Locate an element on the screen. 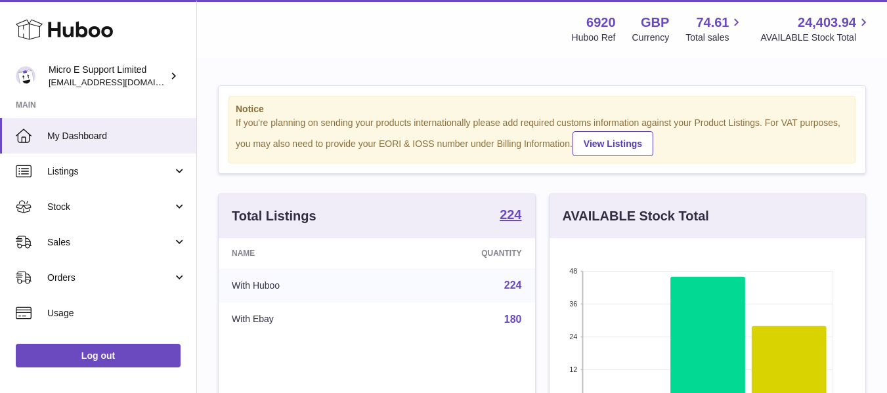 The width and height of the screenshot is (887, 393). text: 48 is located at coordinates (573, 271).